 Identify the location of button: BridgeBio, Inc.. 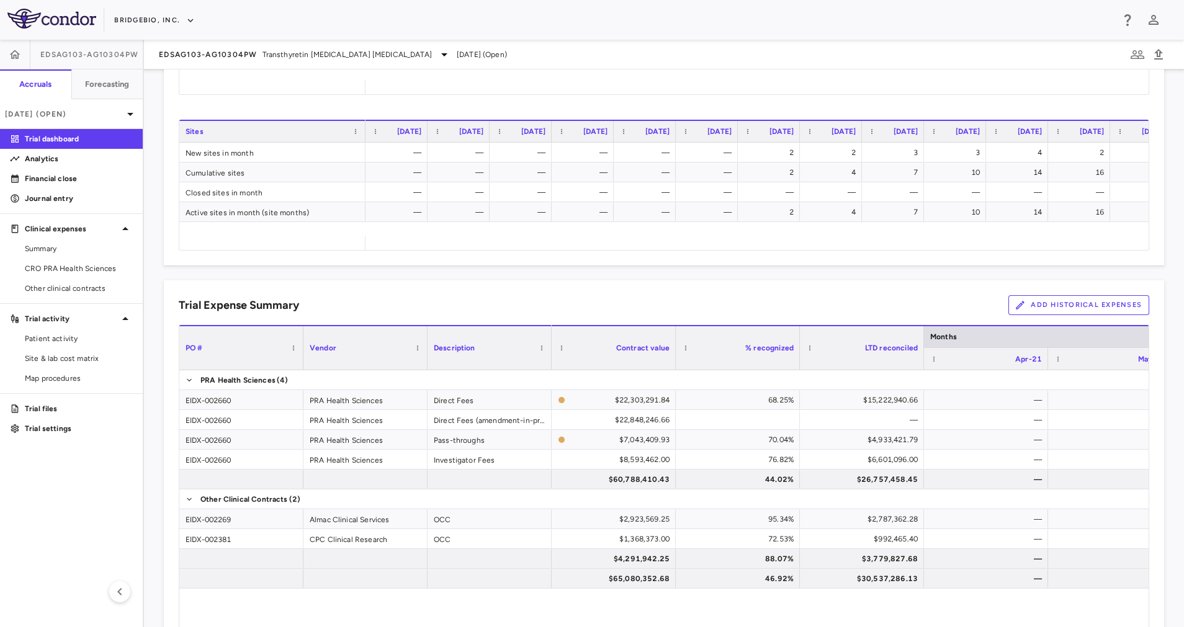
(155, 20).